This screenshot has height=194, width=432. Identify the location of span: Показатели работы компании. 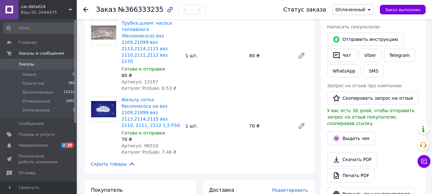
(39, 159).